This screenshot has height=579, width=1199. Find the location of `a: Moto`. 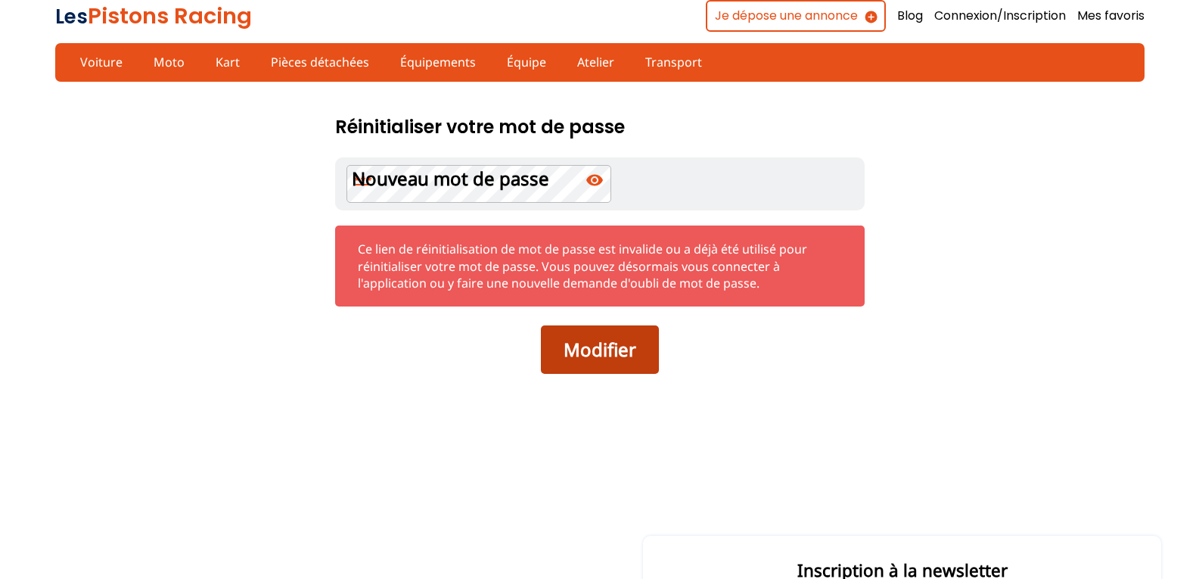

a: Moto is located at coordinates (169, 62).